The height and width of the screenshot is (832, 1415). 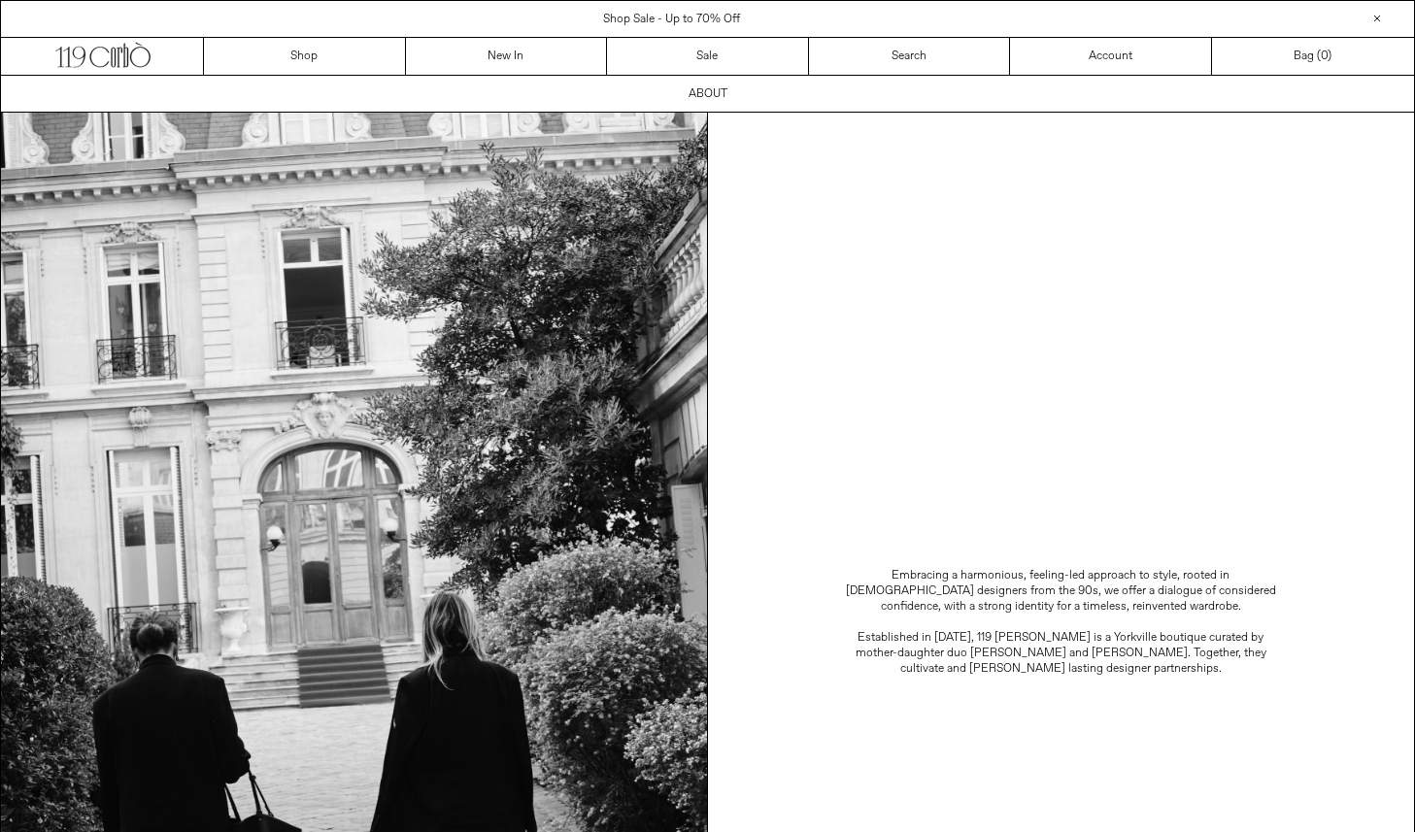 What do you see at coordinates (1323, 56) in the screenshot?
I see `span: 0` at bounding box center [1323, 56].